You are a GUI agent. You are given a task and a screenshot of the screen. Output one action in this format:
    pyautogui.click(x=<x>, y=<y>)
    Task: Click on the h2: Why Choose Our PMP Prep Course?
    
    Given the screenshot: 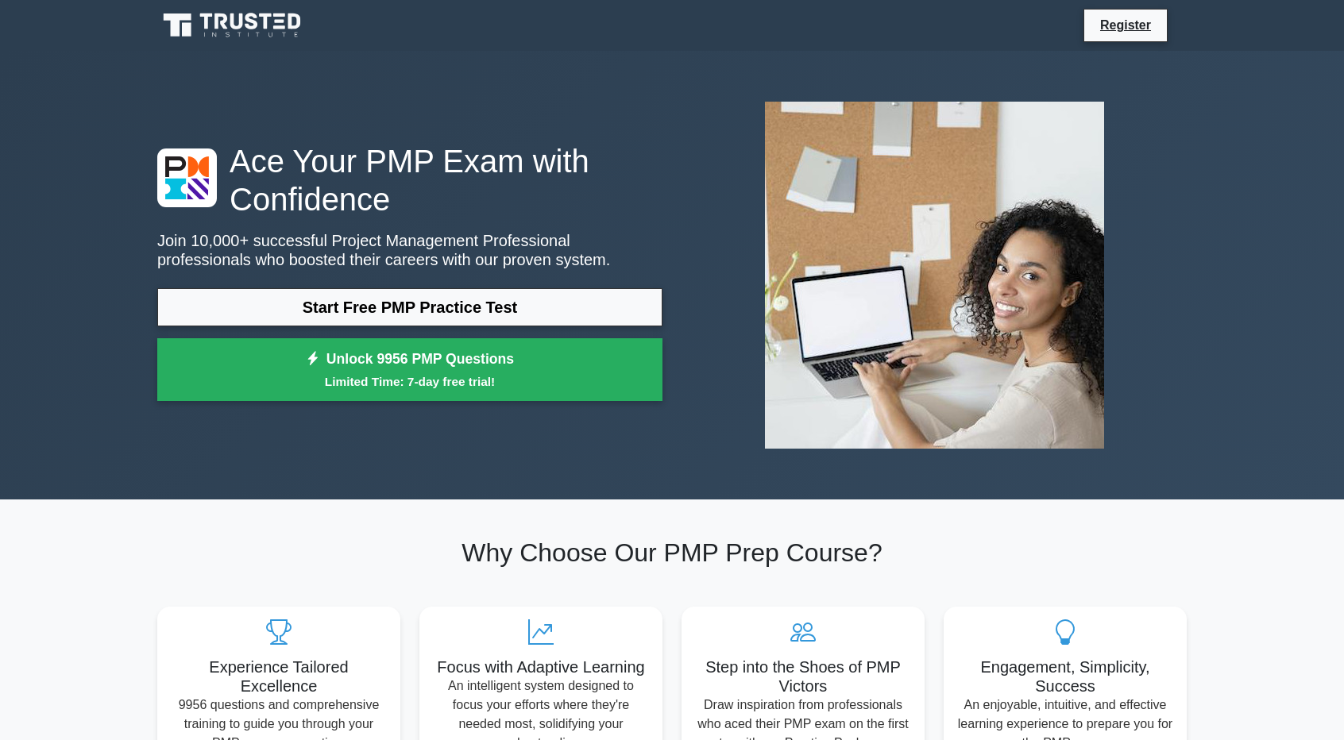 What is the action you would take?
    pyautogui.click(x=672, y=553)
    